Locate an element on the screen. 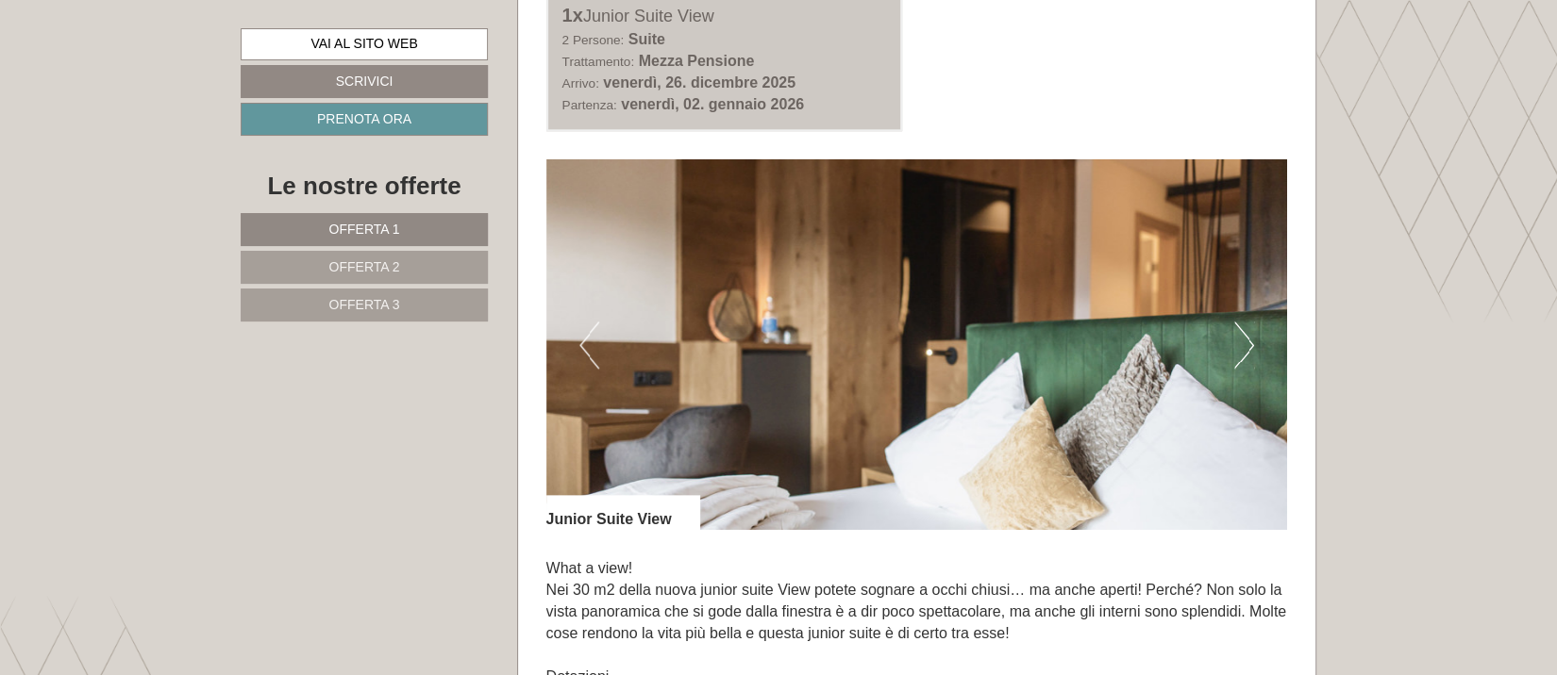 The image size is (1557, 675). span: Offerta 1 is located at coordinates (364, 229).